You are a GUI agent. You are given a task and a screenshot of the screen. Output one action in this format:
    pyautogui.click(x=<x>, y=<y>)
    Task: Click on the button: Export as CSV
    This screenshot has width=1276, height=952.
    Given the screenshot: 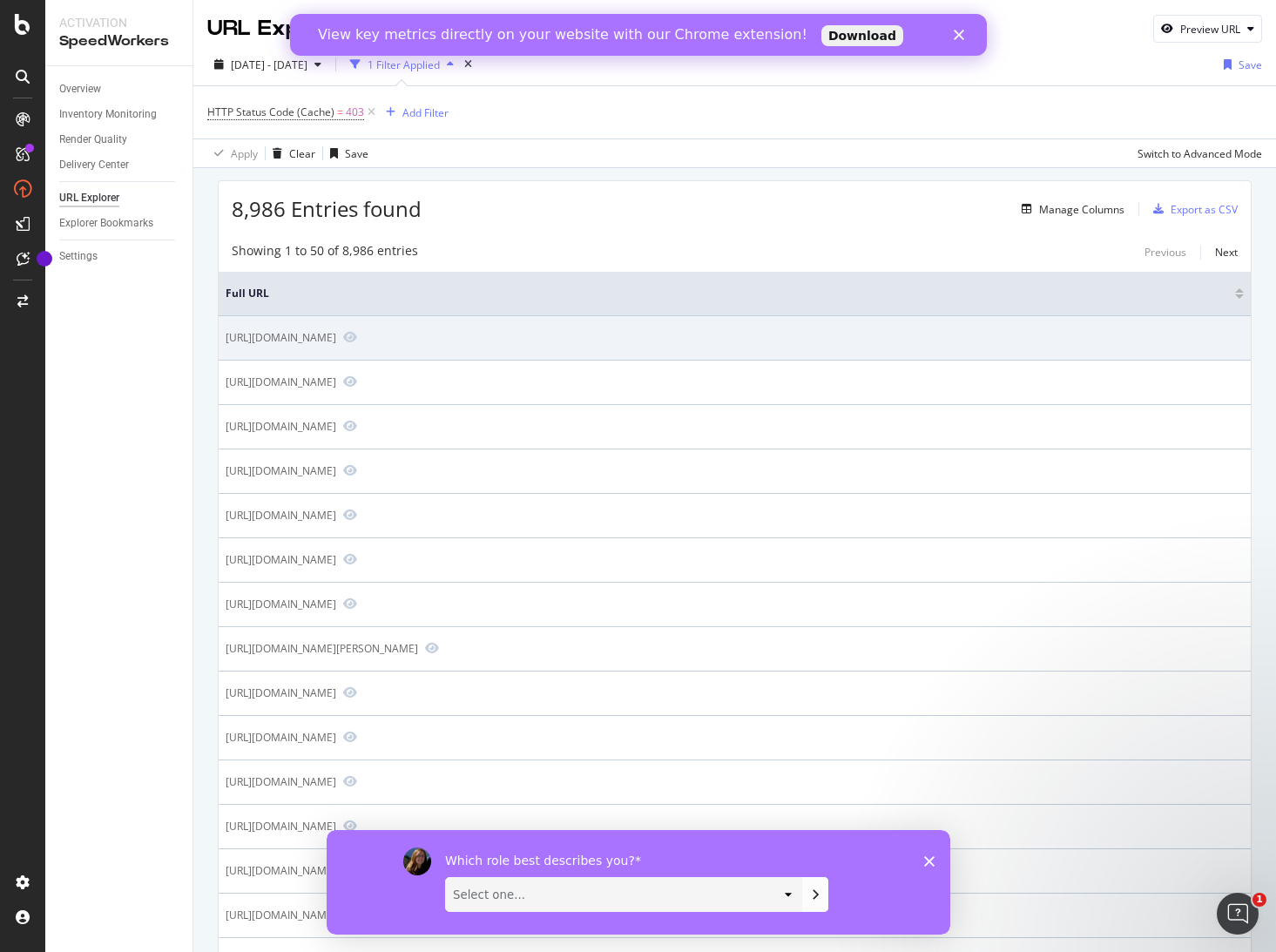 What is the action you would take?
    pyautogui.click(x=1191, y=209)
    